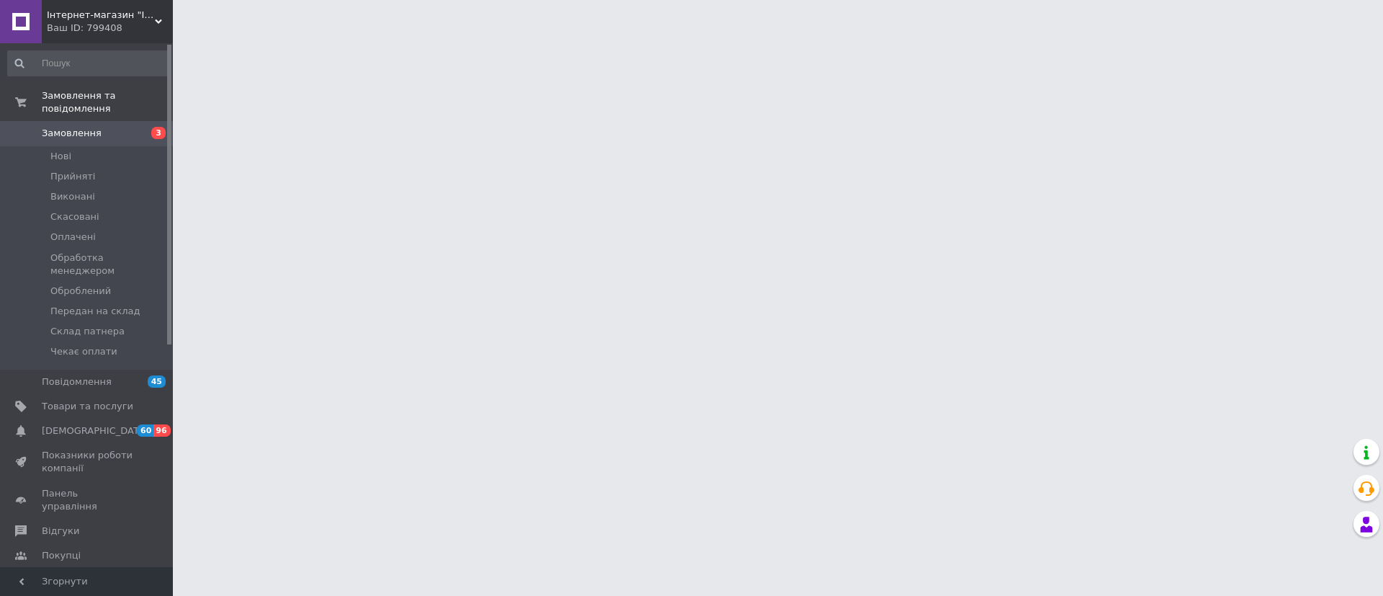 This screenshot has width=1383, height=596. I want to click on span: 96, so click(161, 430).